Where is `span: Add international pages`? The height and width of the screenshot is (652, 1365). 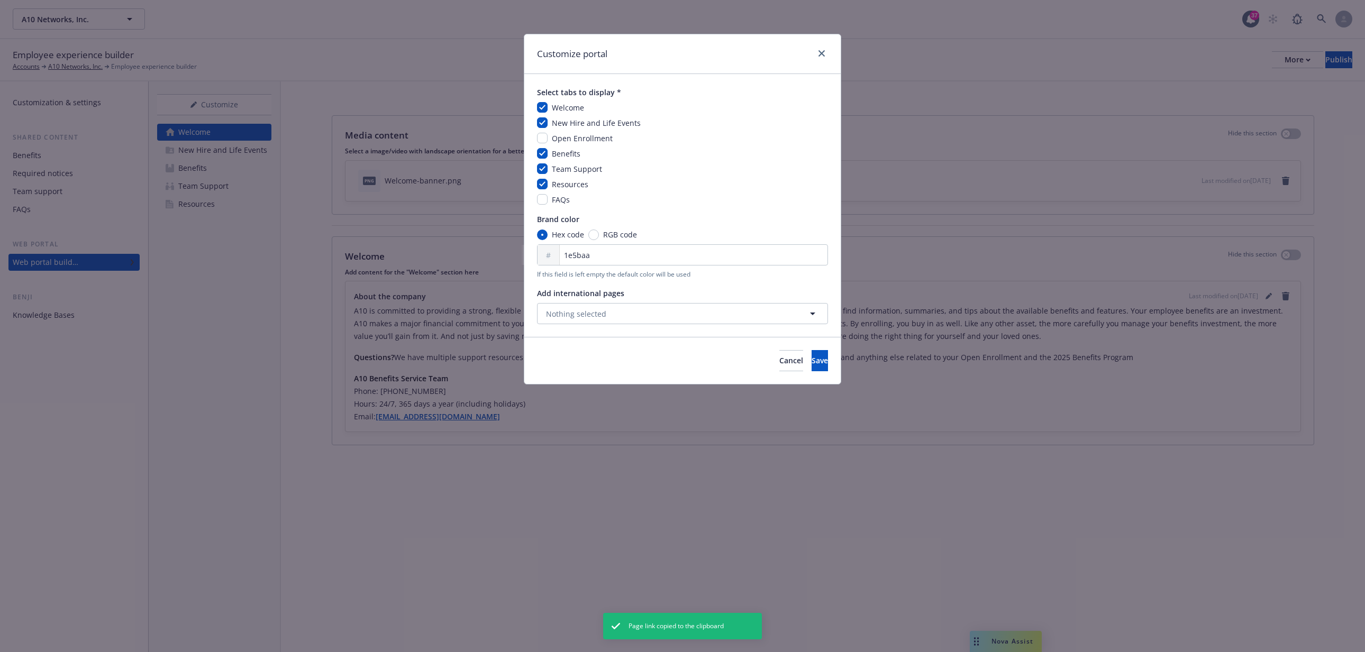 span: Add international pages is located at coordinates (682, 293).